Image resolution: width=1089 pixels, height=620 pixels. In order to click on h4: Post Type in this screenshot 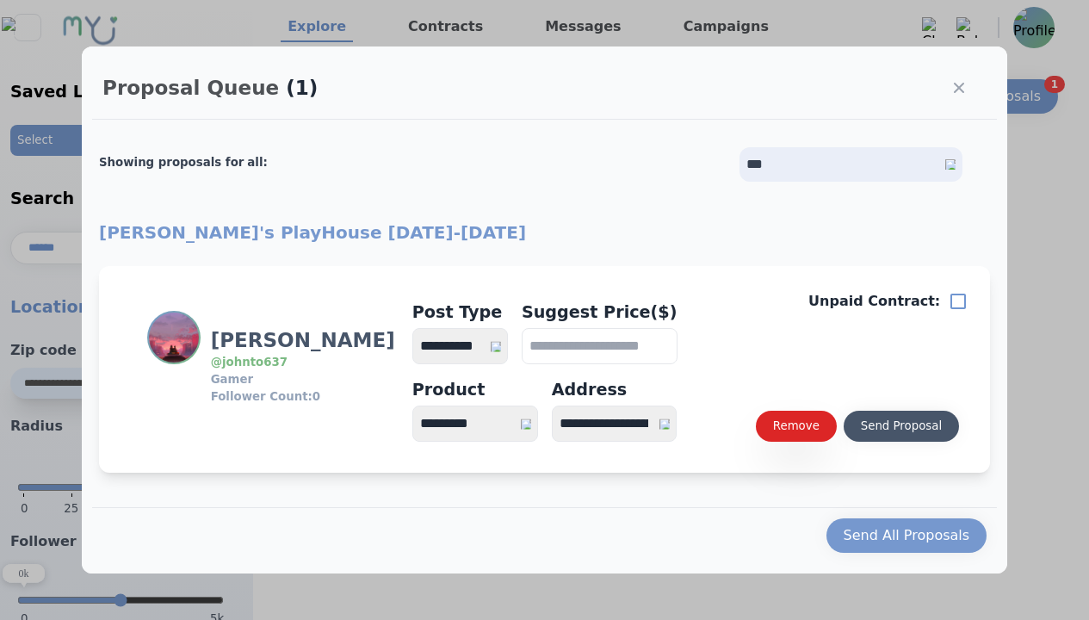, I will do `click(460, 312)`.